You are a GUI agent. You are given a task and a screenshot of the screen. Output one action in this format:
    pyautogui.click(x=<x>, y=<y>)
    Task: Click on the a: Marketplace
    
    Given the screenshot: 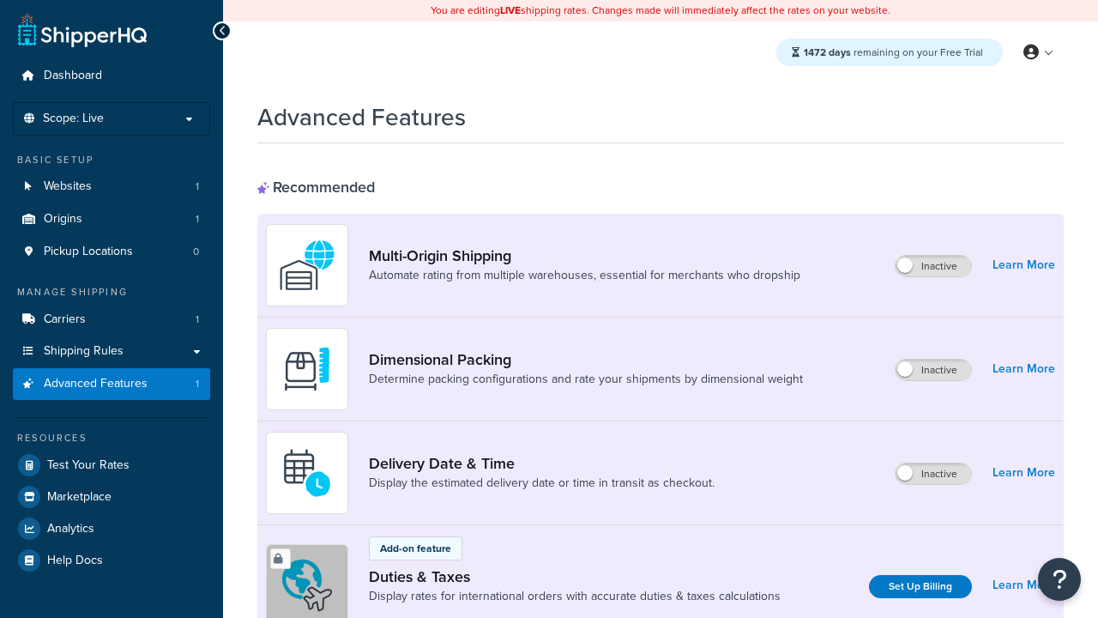 What is the action you would take?
    pyautogui.click(x=112, y=497)
    